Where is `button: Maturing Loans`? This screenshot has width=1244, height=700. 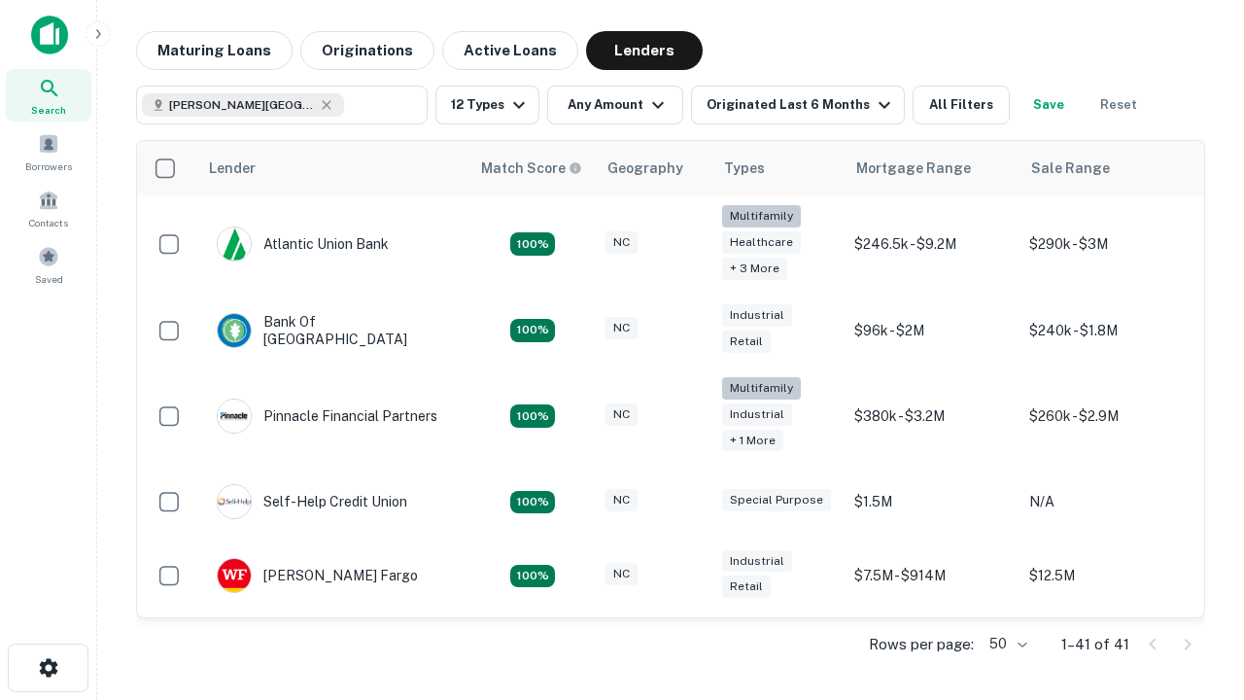 button: Maturing Loans is located at coordinates (214, 51).